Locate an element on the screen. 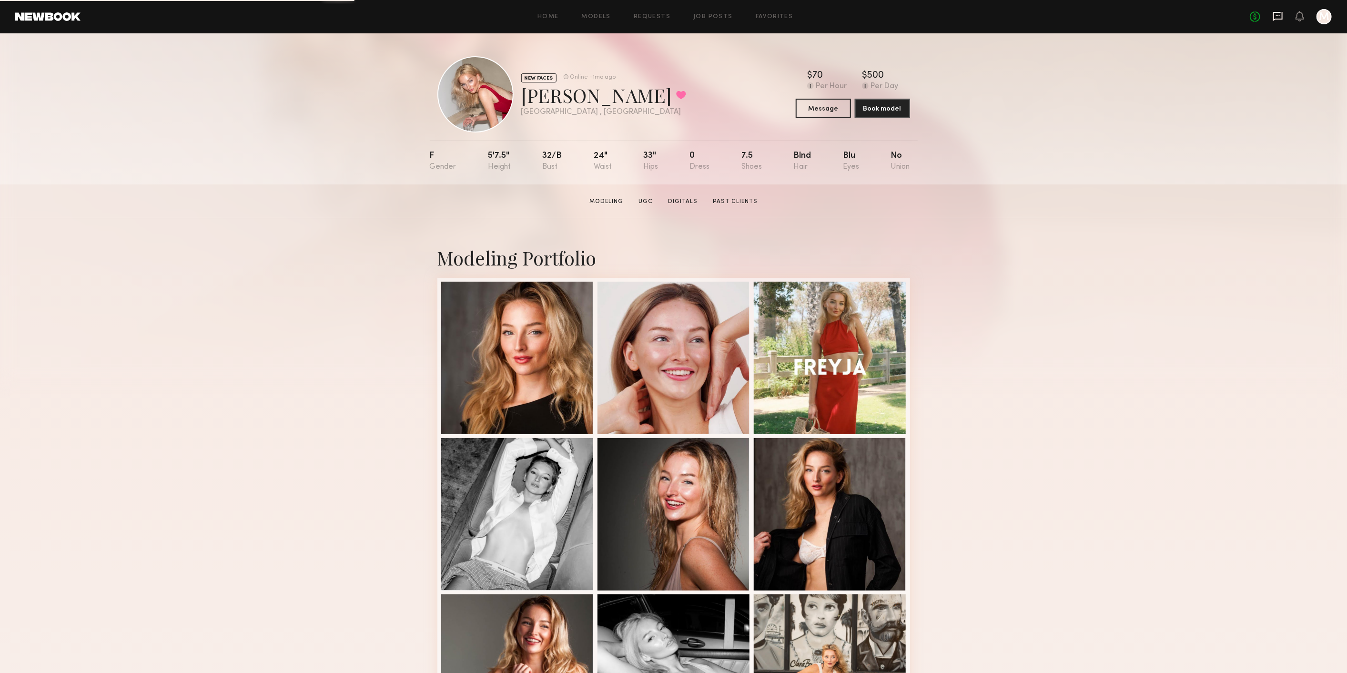 The image size is (1347, 673). div: NEW FACES is located at coordinates (539, 78).